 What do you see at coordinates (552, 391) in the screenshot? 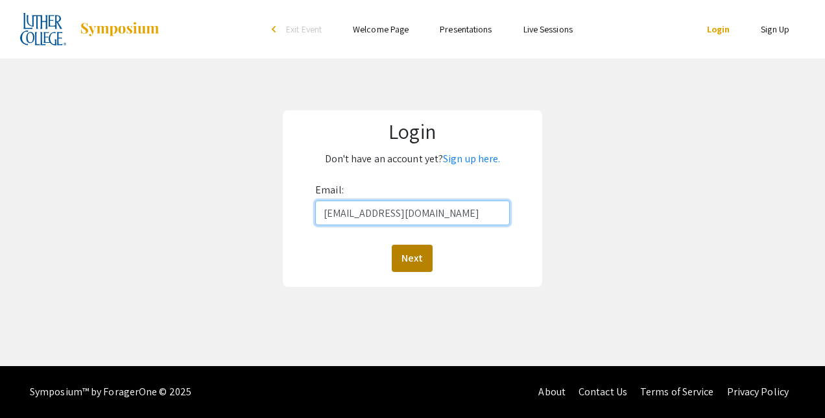
I see `a: About` at bounding box center [552, 391].